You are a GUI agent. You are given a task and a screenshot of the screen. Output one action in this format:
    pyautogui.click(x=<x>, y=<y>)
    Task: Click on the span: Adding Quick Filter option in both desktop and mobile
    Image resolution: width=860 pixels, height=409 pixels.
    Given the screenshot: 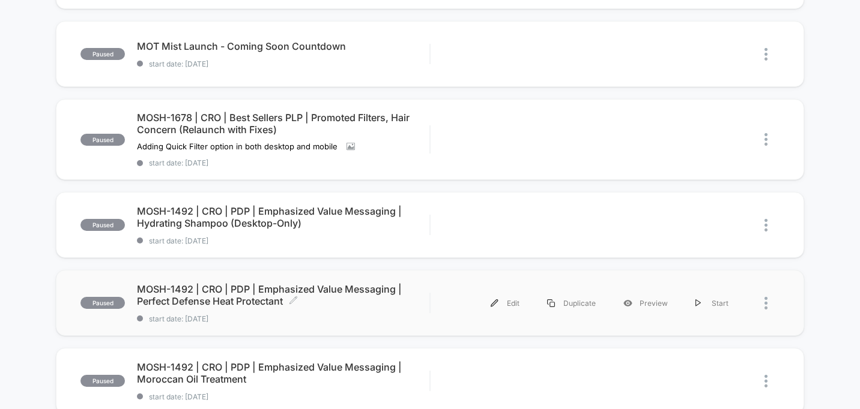 What is the action you would take?
    pyautogui.click(x=237, y=146)
    